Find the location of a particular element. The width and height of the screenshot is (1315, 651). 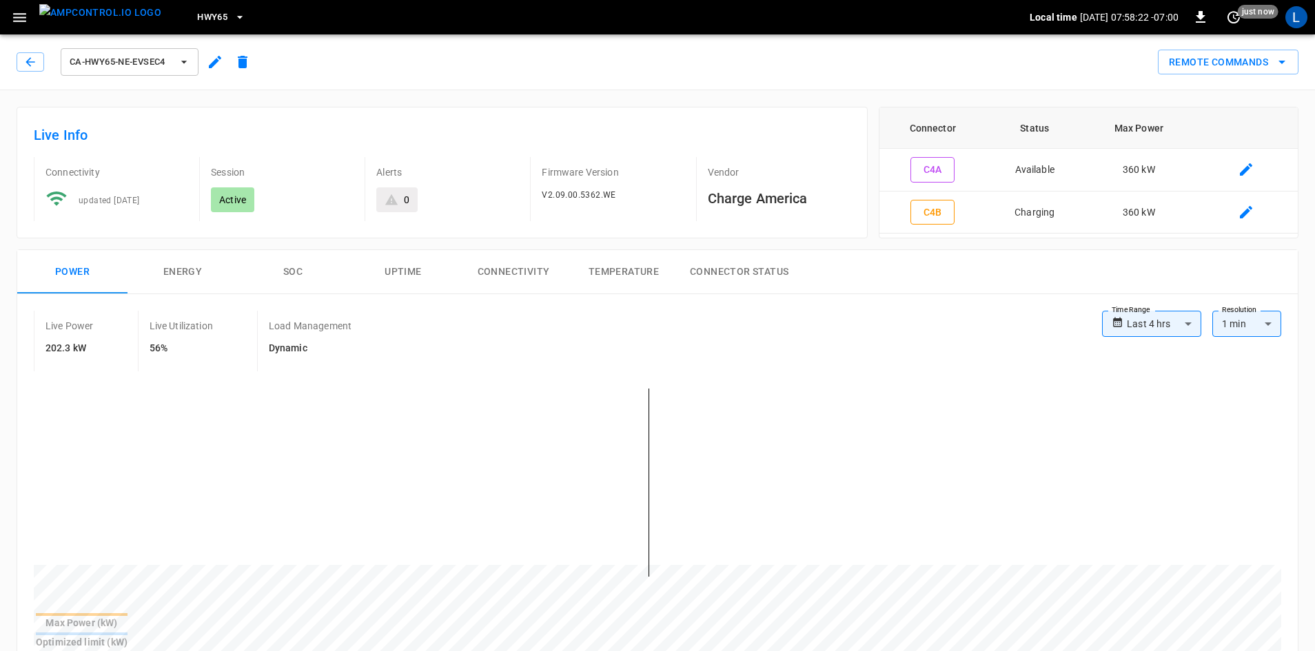

button: C4A is located at coordinates (932, 170).